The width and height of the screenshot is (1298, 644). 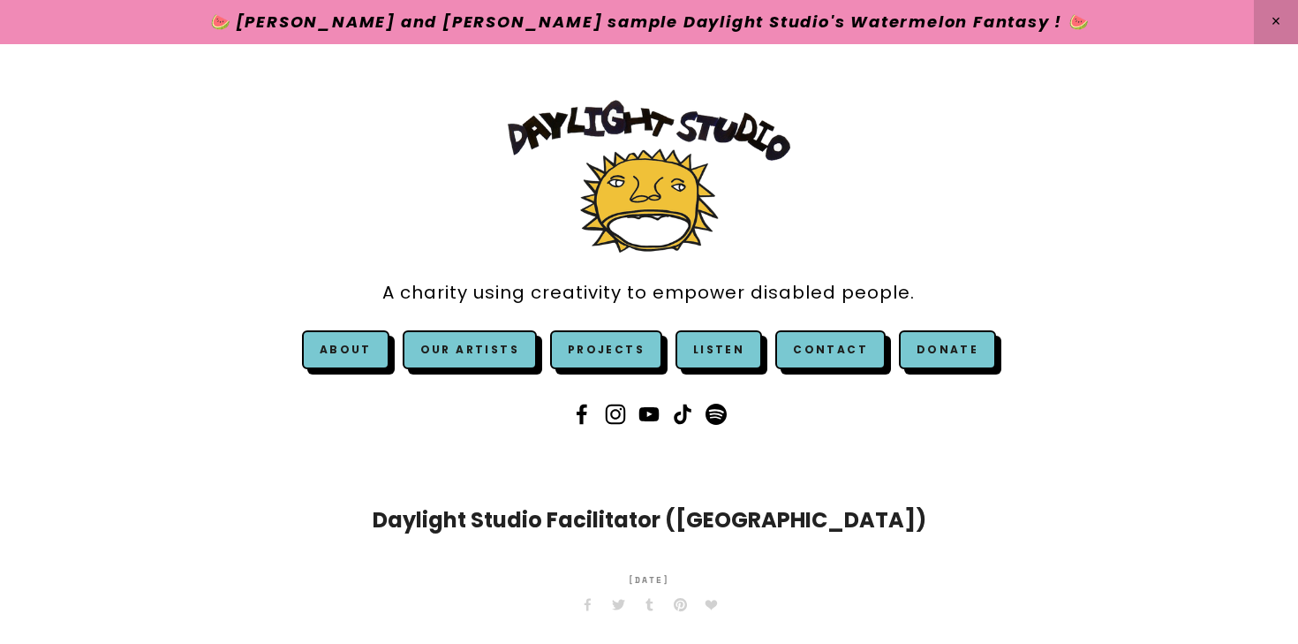 I want to click on a: Donate, so click(x=947, y=350).